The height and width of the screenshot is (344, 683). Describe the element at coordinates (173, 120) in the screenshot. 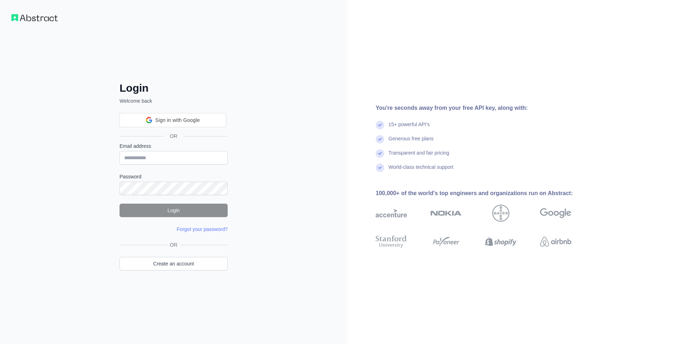

I see `div: Sign in with Google` at that location.